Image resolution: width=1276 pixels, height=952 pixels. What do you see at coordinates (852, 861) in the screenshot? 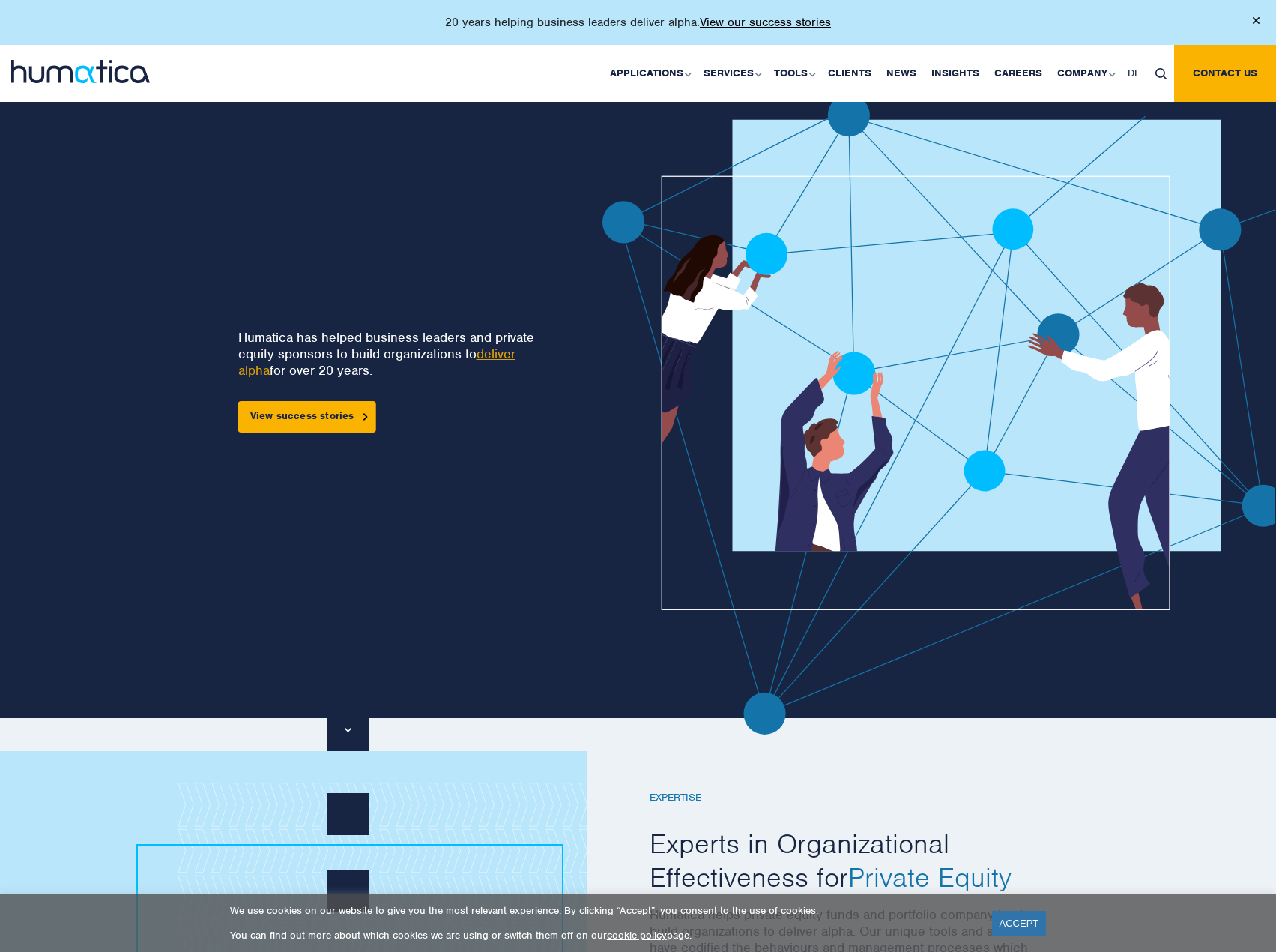
I see `h2: Experts in Organizational Effectiveness for` at bounding box center [852, 861].